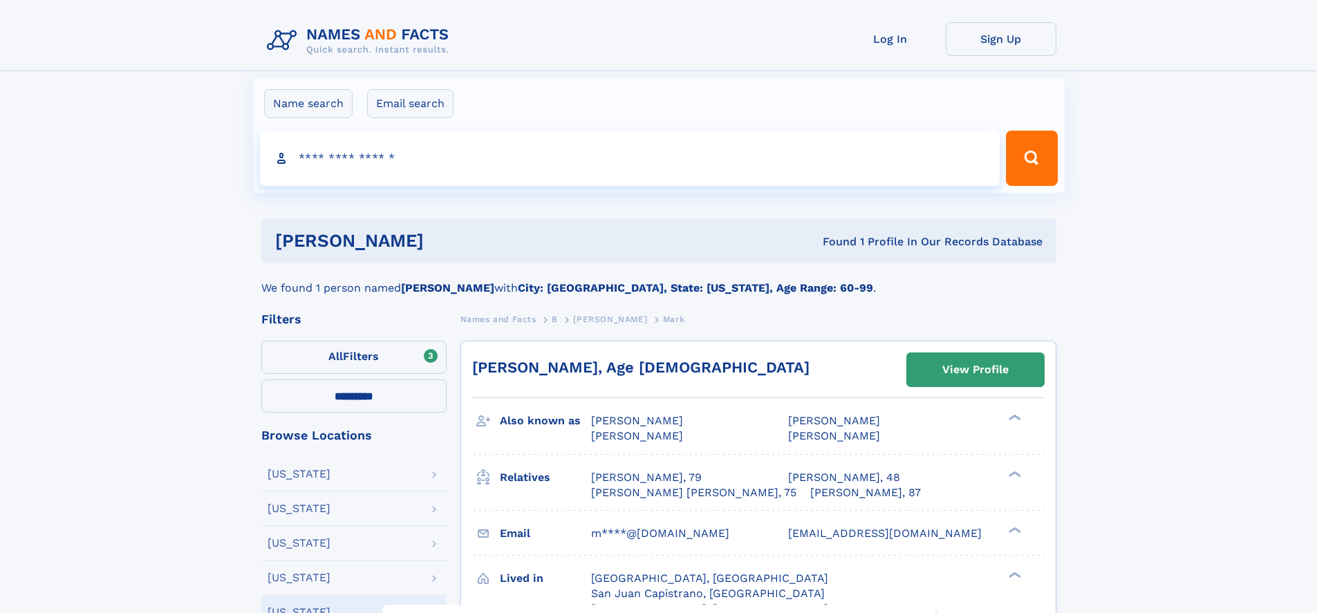 This screenshot has width=1317, height=613. I want to click on span: All, so click(335, 356).